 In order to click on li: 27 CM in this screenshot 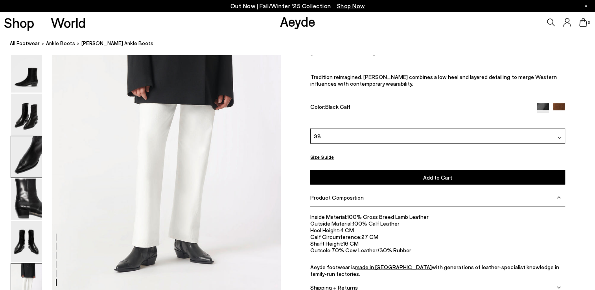, I will do `click(438, 237)`.